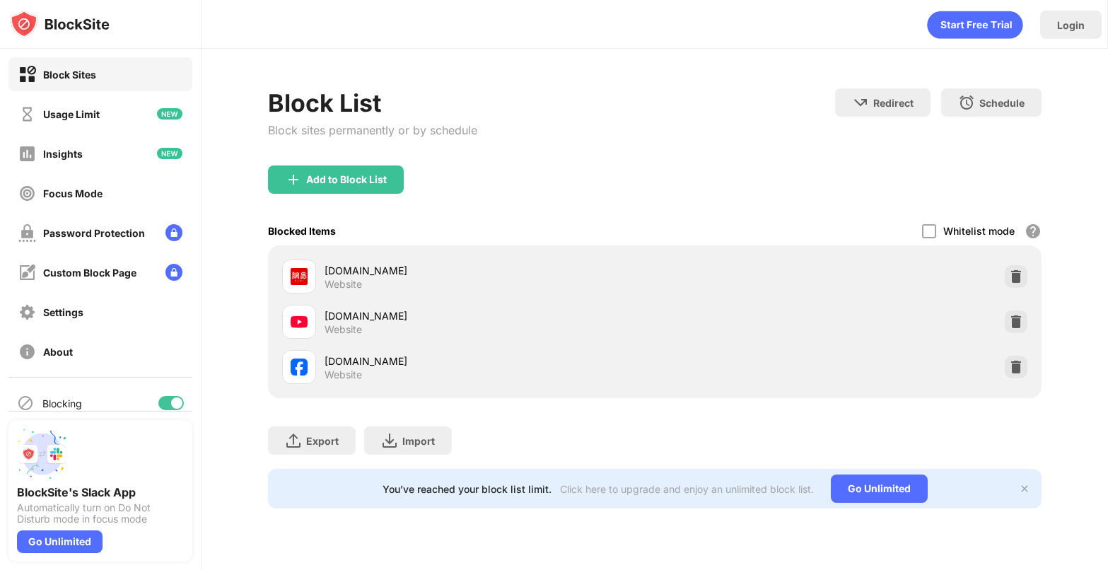  Describe the element at coordinates (372, 102) in the screenshot. I see `div: Block List` at that location.